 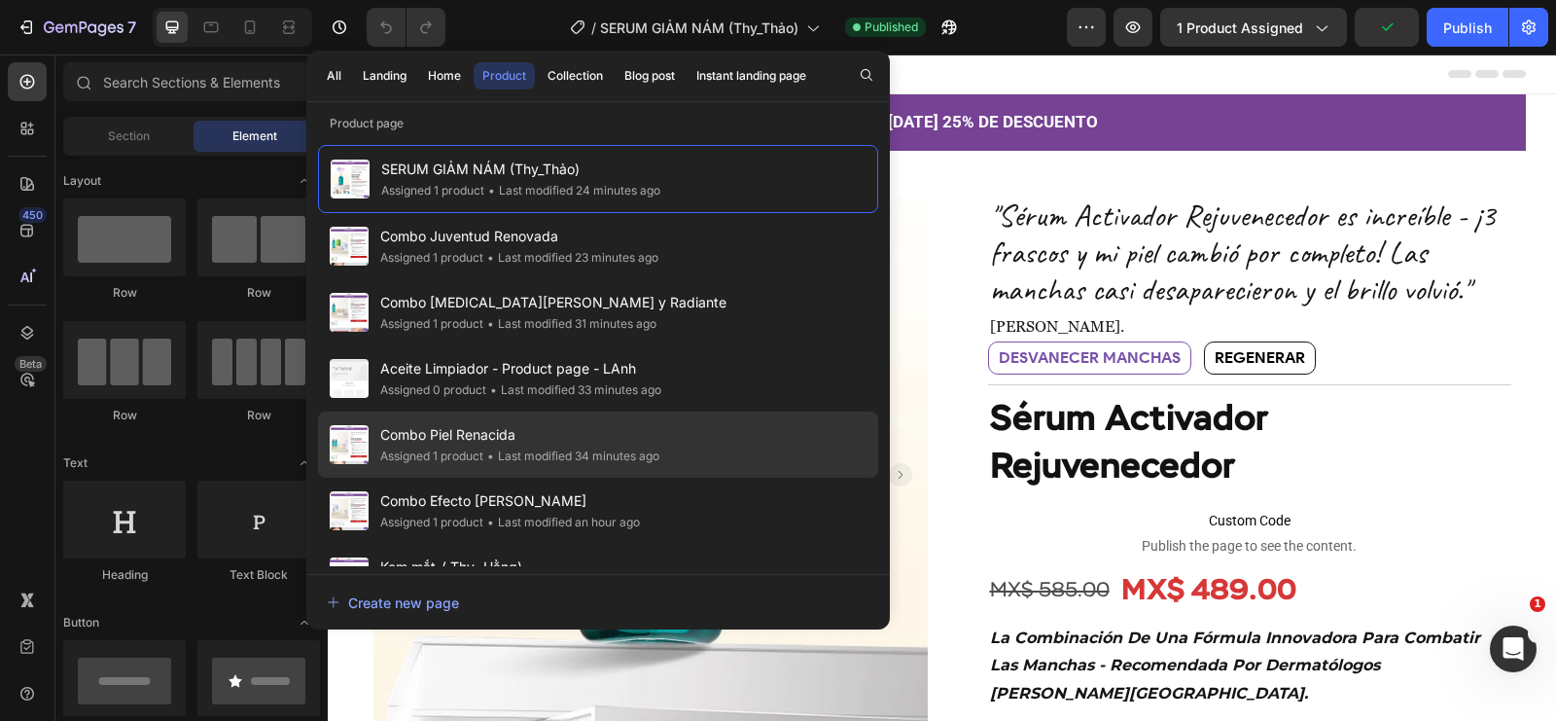 What do you see at coordinates (751, 76) in the screenshot?
I see `button: Instant landing page` at bounding box center [751, 76].